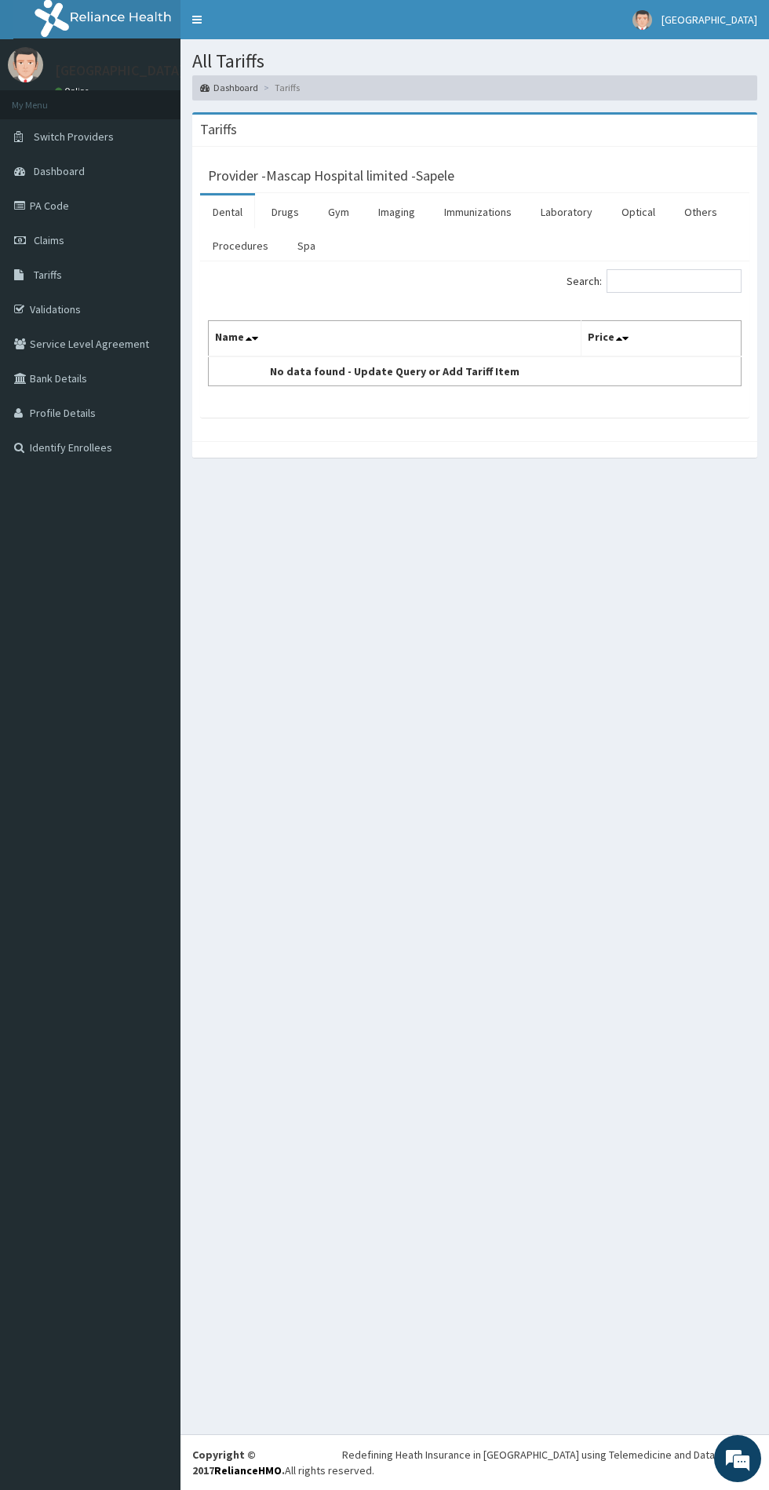 The width and height of the screenshot is (769, 1490). I want to click on h3: Tariffs, so click(218, 130).